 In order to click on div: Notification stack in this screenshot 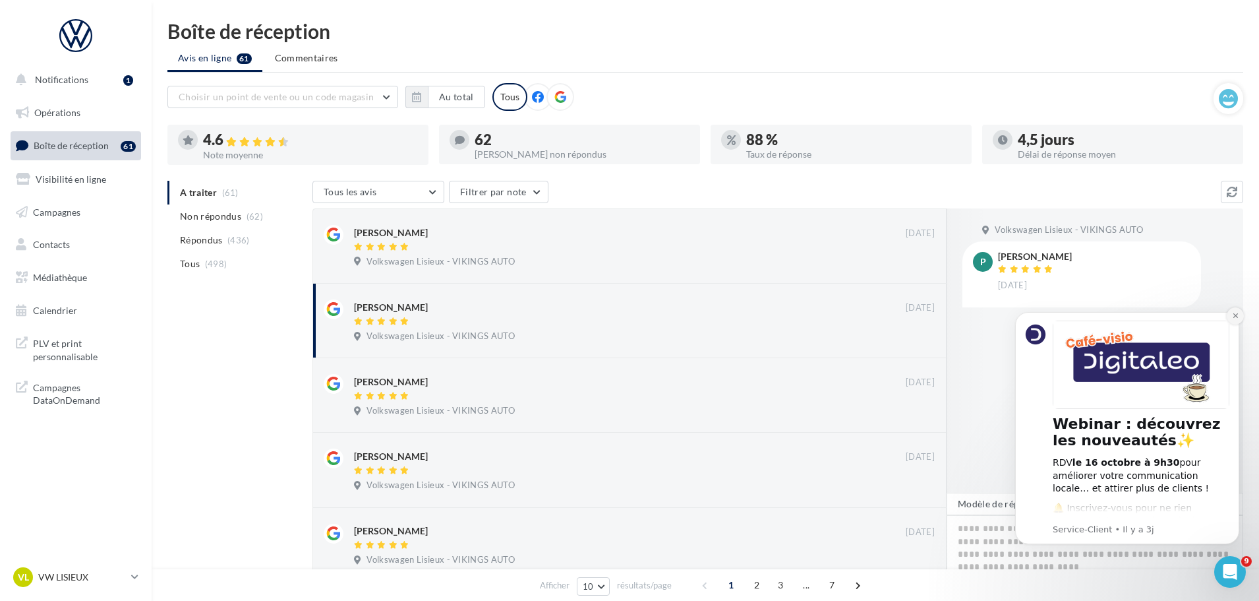, I will do `click(132, 166)`.